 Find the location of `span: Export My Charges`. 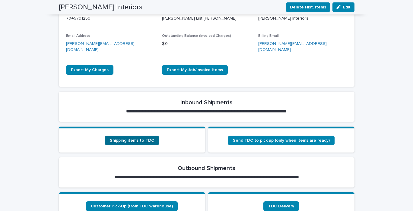

span: Export My Charges is located at coordinates (90, 70).